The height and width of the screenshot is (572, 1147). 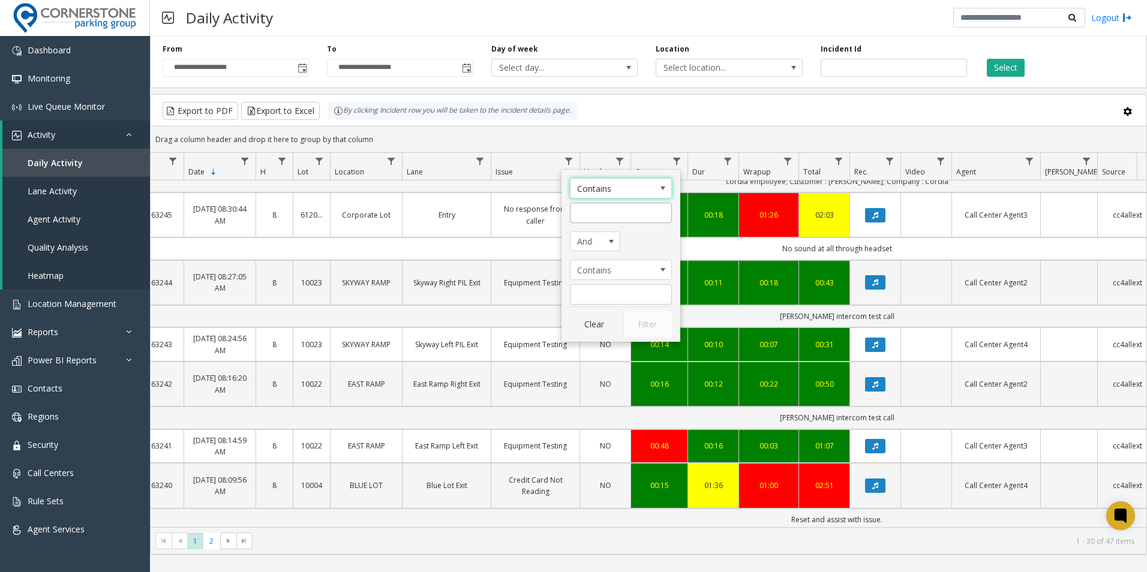 What do you see at coordinates (366, 215) in the screenshot?
I see `a: Corporate Lot` at bounding box center [366, 215].